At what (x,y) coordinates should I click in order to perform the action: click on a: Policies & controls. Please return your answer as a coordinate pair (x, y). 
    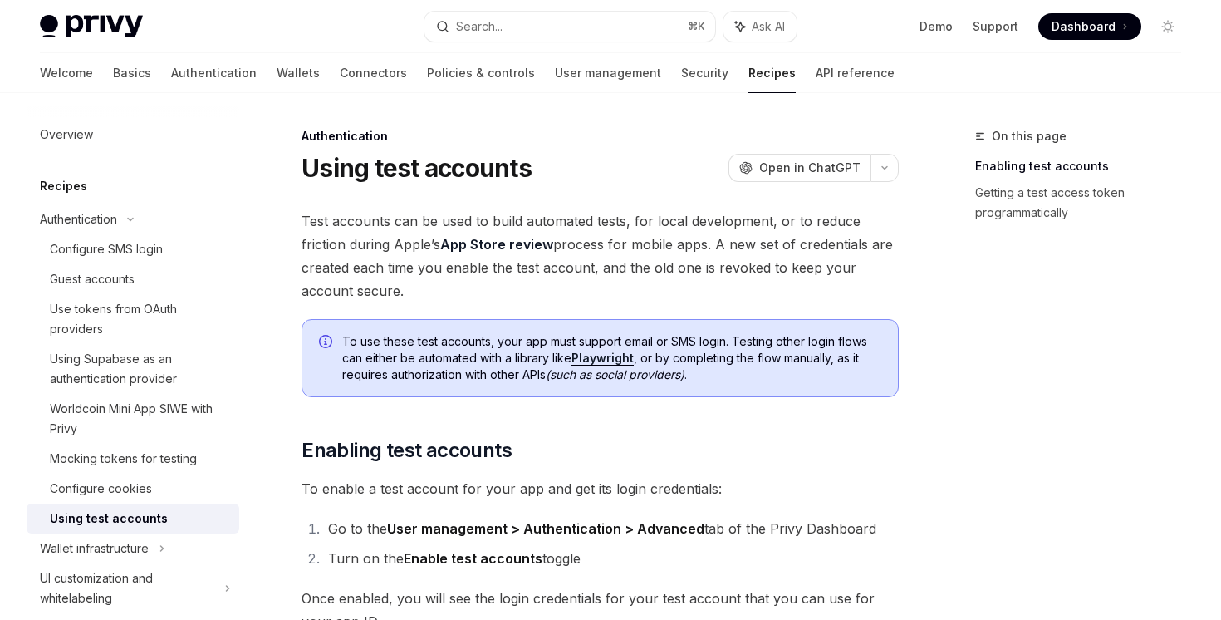
    Looking at the image, I should click on (481, 73).